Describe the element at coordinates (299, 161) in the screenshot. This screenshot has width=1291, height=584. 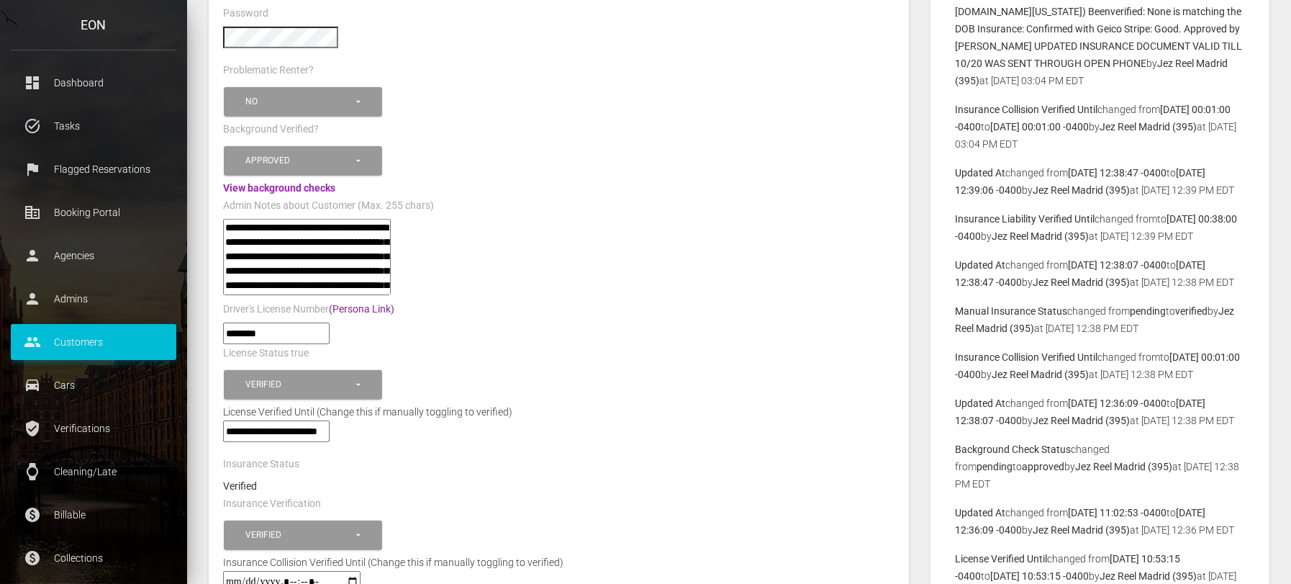
I see `div: Approved` at that location.